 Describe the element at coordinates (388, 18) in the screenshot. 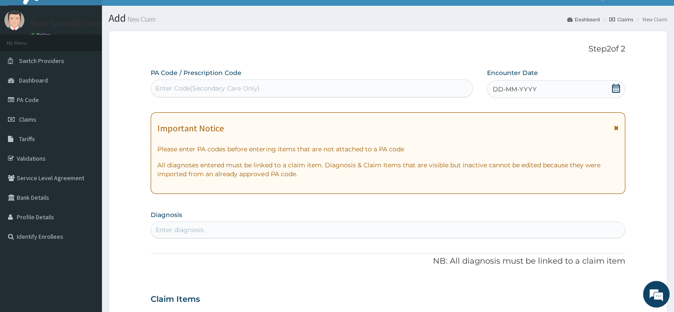

I see `h1: Add` at that location.